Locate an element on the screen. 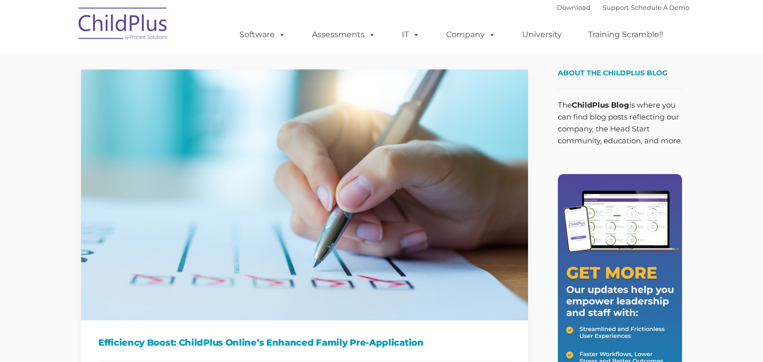  a: Company is located at coordinates (471, 35).